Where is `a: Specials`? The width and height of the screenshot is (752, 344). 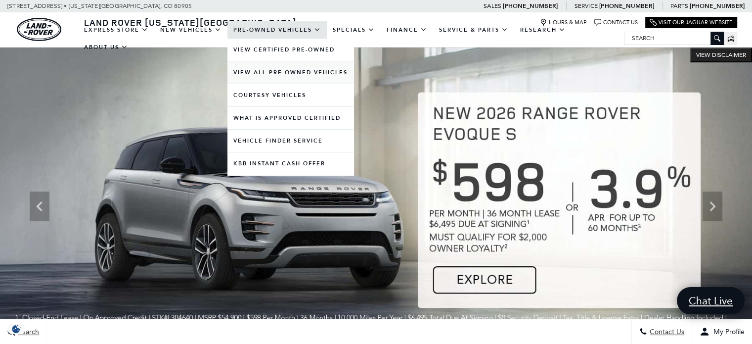 a: Specials is located at coordinates (354, 30).